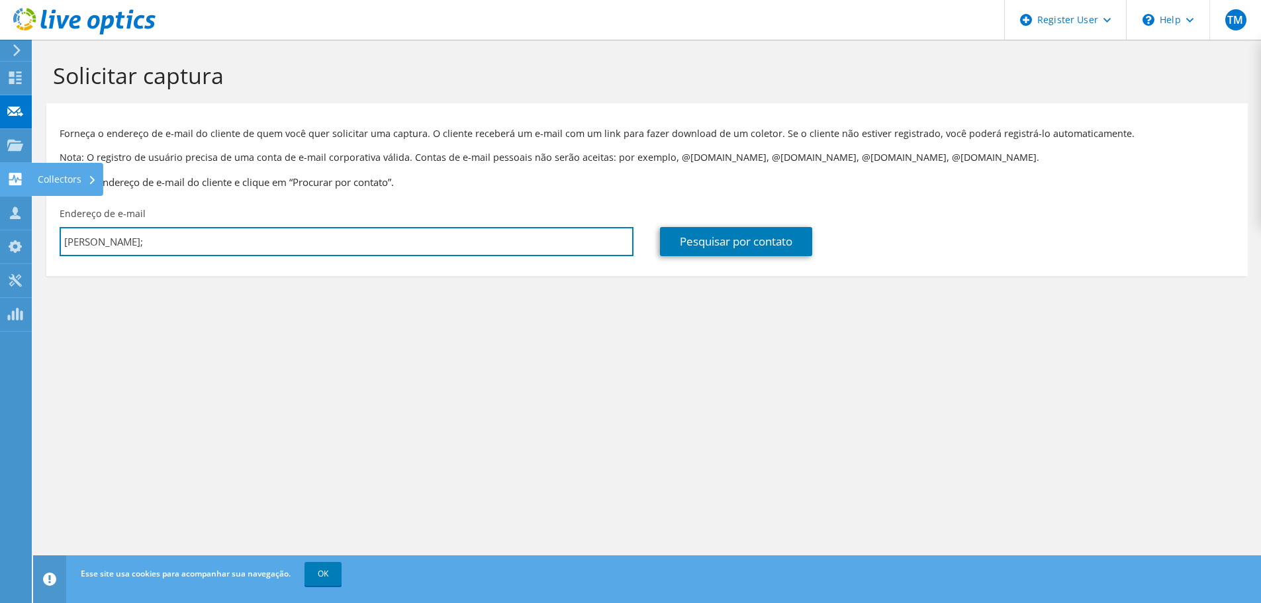 This screenshot has width=1261, height=603. I want to click on h3: Digite o endereço de e-mail do cliente e clique em “Procurar por contato”., so click(647, 182).